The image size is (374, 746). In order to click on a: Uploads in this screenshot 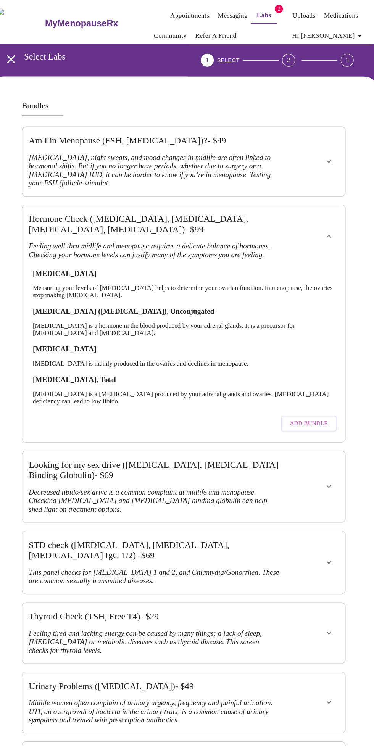, I will do `click(300, 15)`.